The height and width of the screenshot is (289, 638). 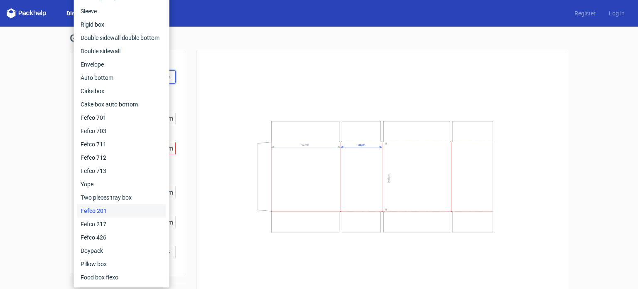 I want to click on div: Double sidewall double bottom, so click(x=122, y=38).